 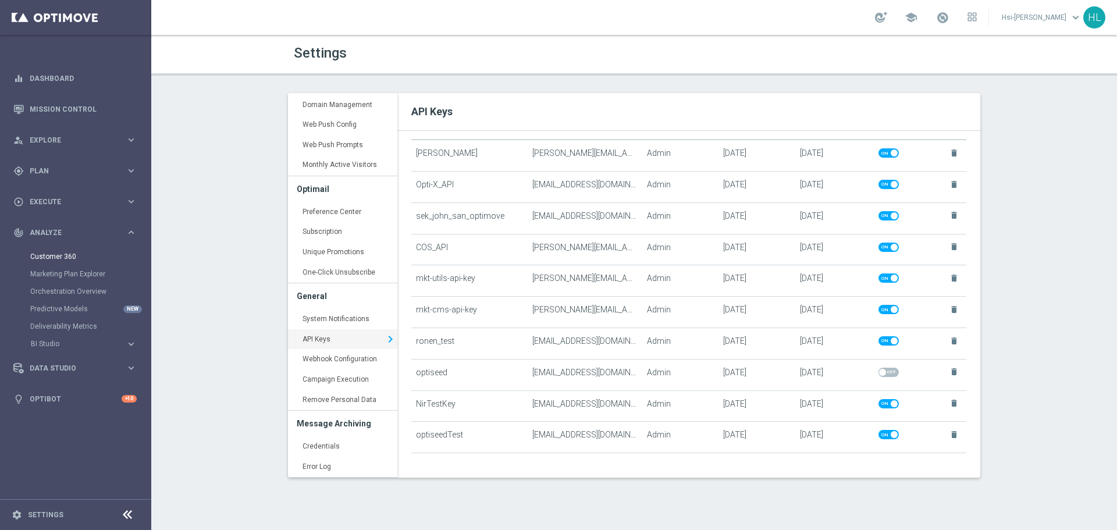 What do you see at coordinates (1076, 17) in the screenshot?
I see `span: keyboard_arrow_down` at bounding box center [1076, 17].